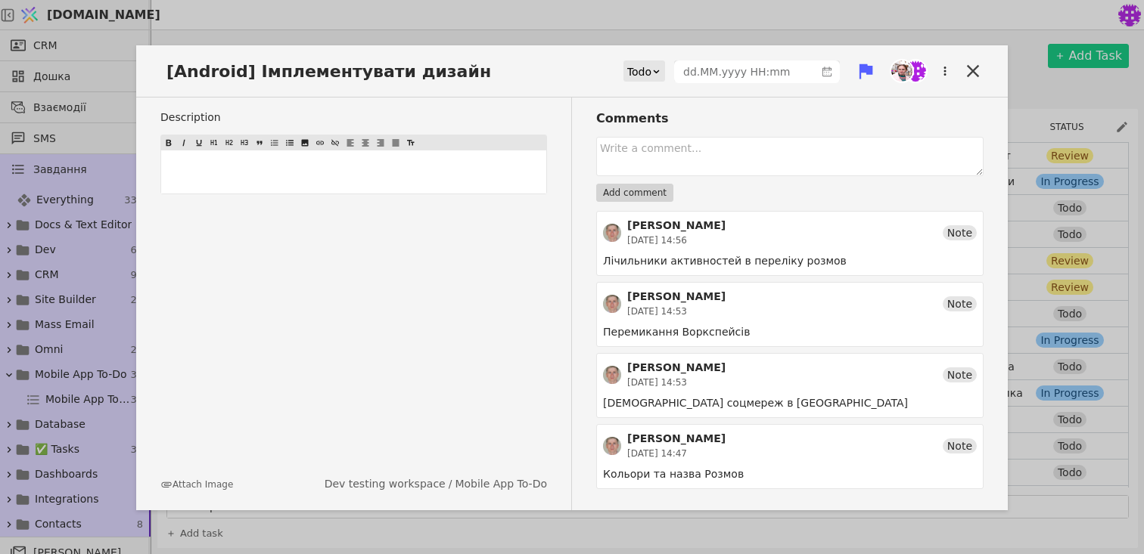 This screenshot has width=1144, height=554. What do you see at coordinates (790, 261) in the screenshot?
I see `div: Лічильники активностей в переліку розмов` at bounding box center [790, 261].